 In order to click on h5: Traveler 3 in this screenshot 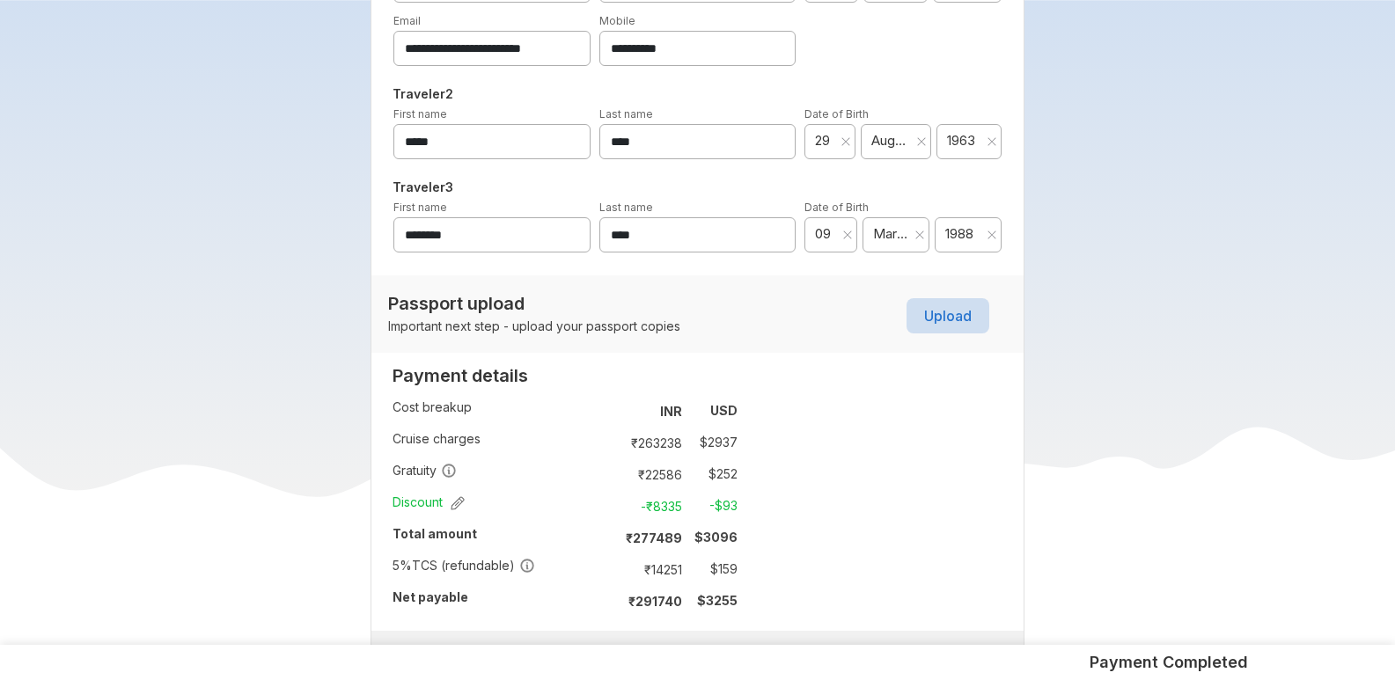, I will do `click(697, 187)`.